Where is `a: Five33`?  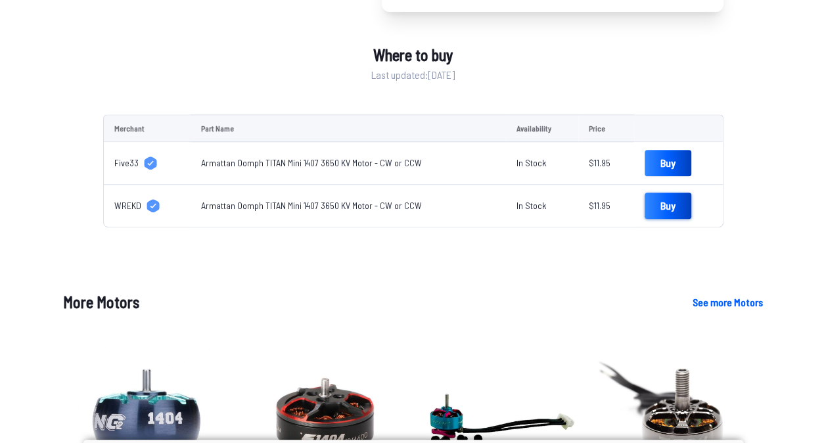 a: Five33 is located at coordinates (147, 163).